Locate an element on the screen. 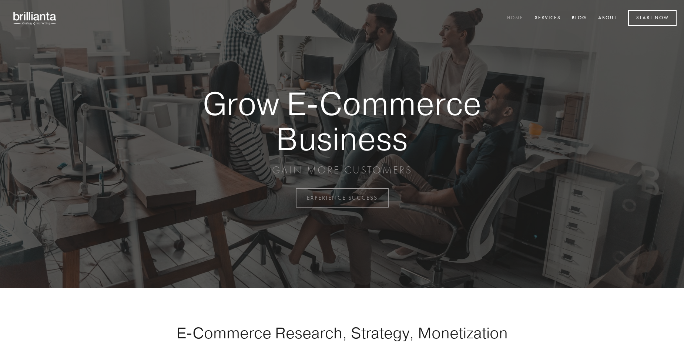  a: Services is located at coordinates (548, 18).